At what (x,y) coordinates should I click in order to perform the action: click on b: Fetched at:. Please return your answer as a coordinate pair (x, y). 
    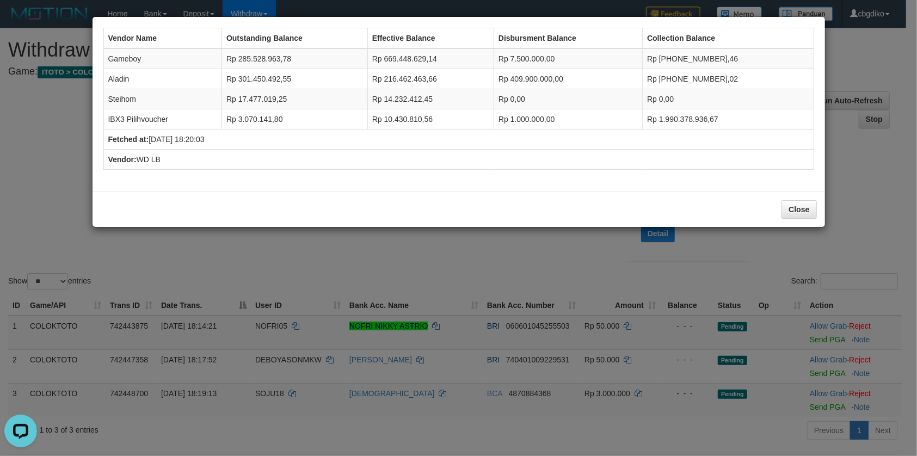
    Looking at the image, I should click on (128, 139).